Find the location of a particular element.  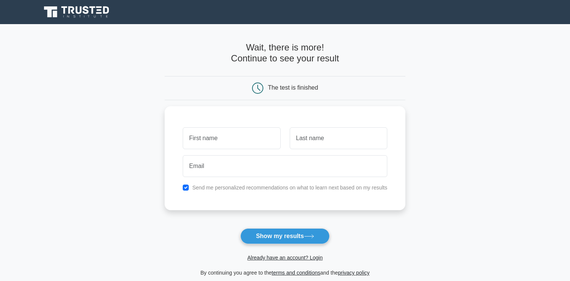

input: Last name is located at coordinates (338, 138).